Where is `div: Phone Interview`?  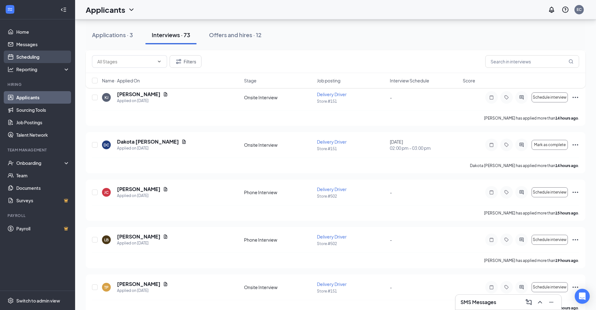
div: Phone Interview is located at coordinates (278, 193).